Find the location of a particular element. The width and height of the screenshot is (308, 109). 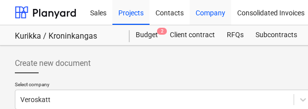

span: 2 is located at coordinates (162, 31).